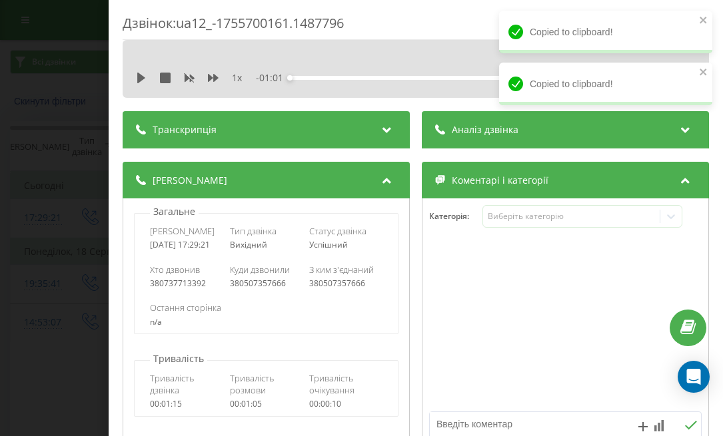 This screenshot has width=723, height=436. I want to click on span: 1 x, so click(237, 78).